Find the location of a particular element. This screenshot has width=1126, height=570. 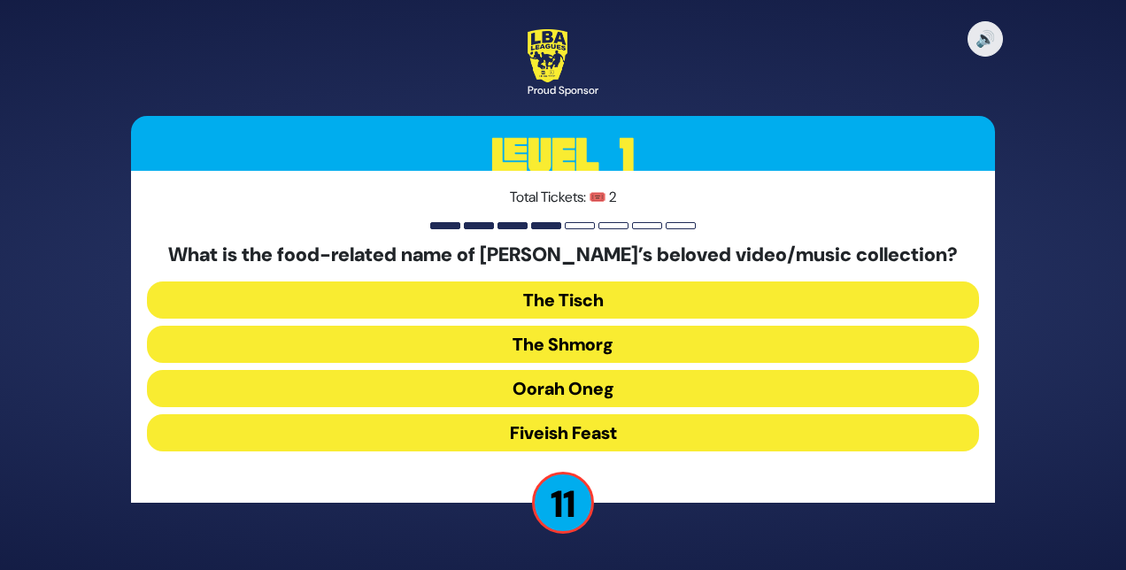

button: The Tisch is located at coordinates (563, 300).